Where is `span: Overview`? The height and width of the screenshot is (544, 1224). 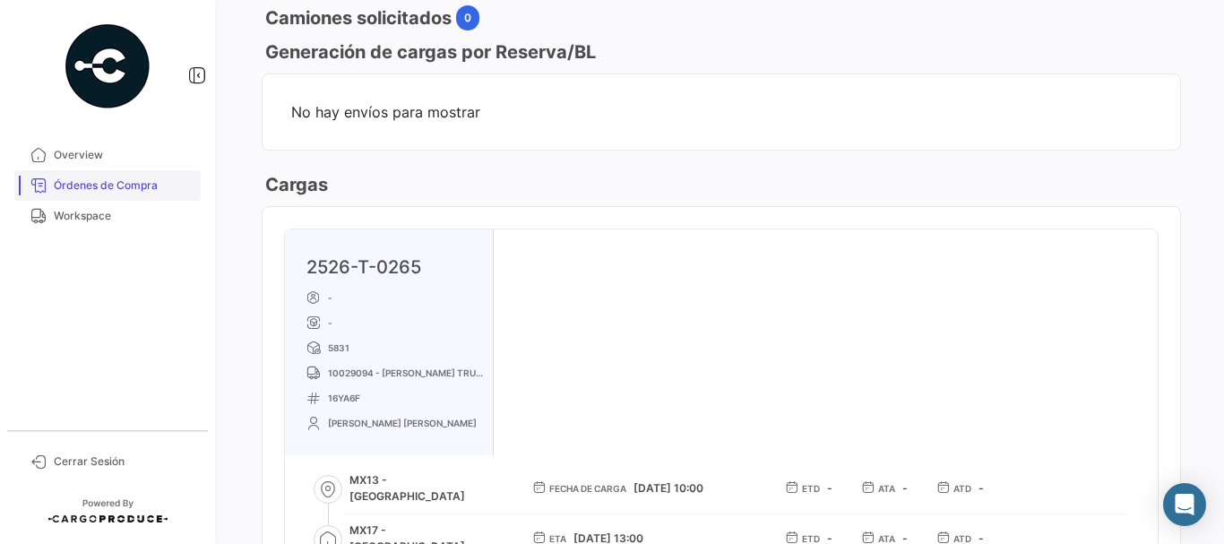
span: Overview is located at coordinates (124, 155).